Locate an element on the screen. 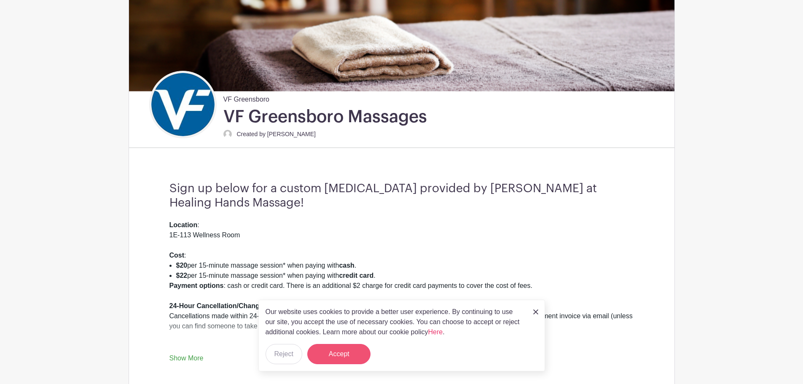 The width and height of the screenshot is (803, 384). strong: Location is located at coordinates (183, 225).